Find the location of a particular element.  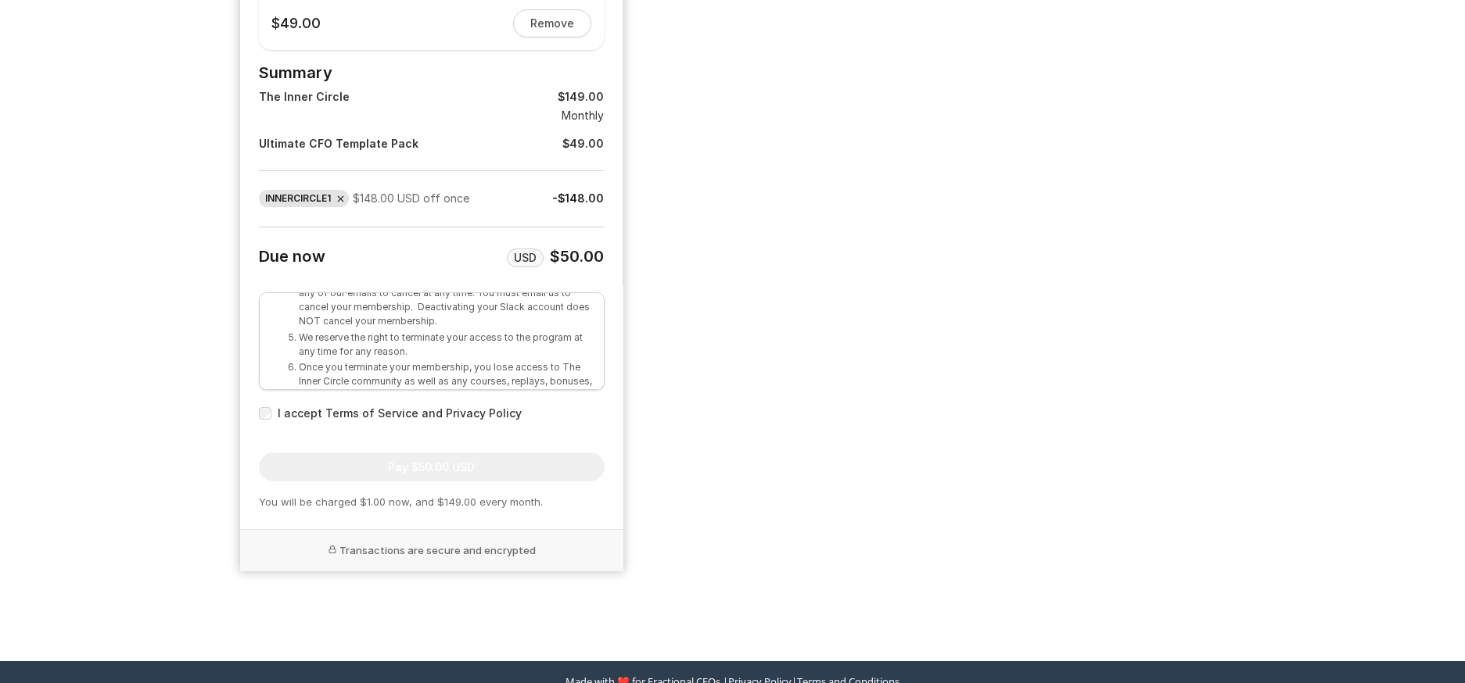

div: $148.00 USD off once is located at coordinates (450, 199).